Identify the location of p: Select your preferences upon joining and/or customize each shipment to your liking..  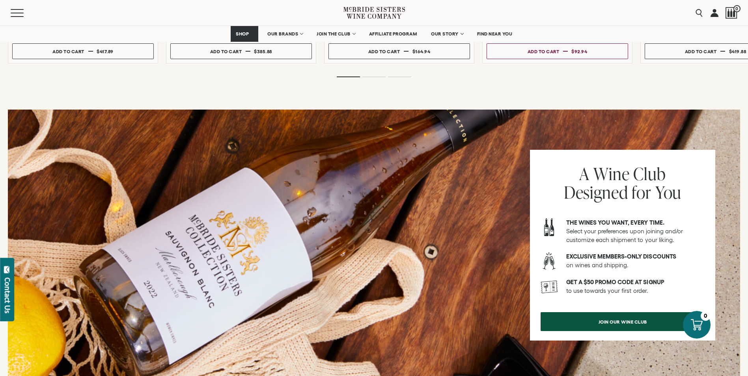
(635, 231).